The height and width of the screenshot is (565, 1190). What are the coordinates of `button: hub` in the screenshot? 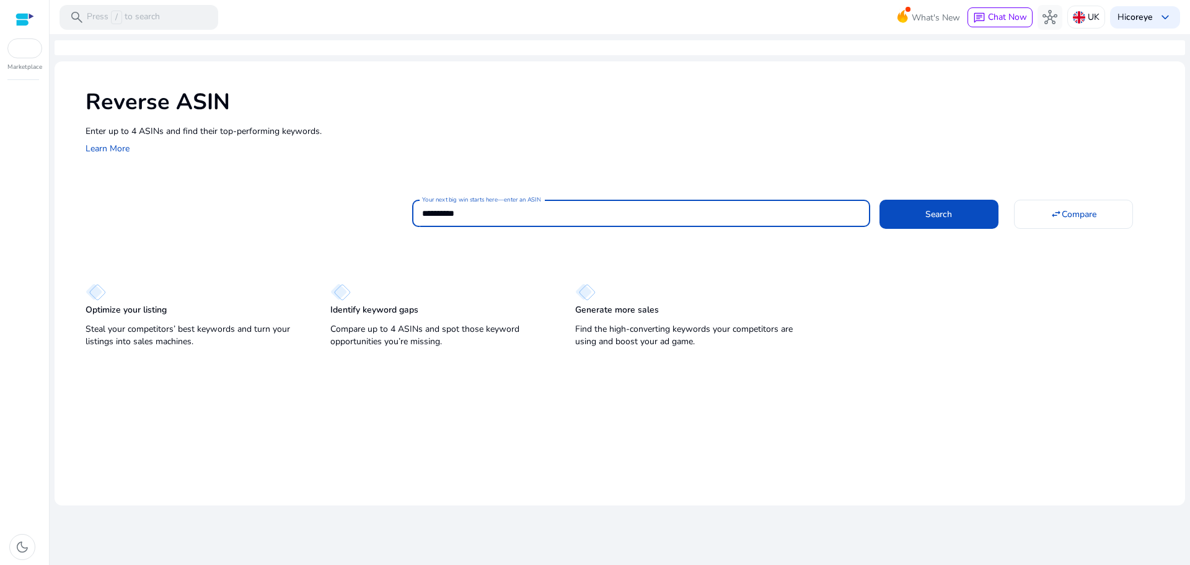 It's located at (1050, 17).